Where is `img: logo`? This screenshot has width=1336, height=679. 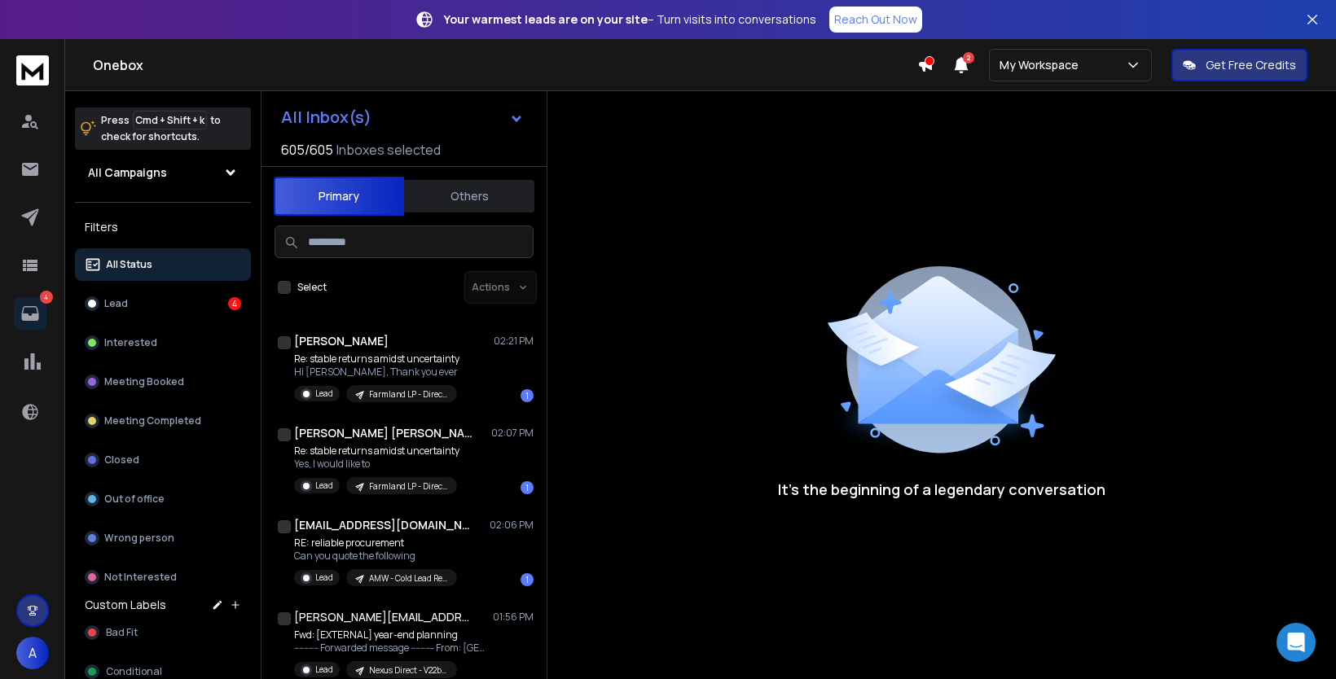 img: logo is located at coordinates (33, 70).